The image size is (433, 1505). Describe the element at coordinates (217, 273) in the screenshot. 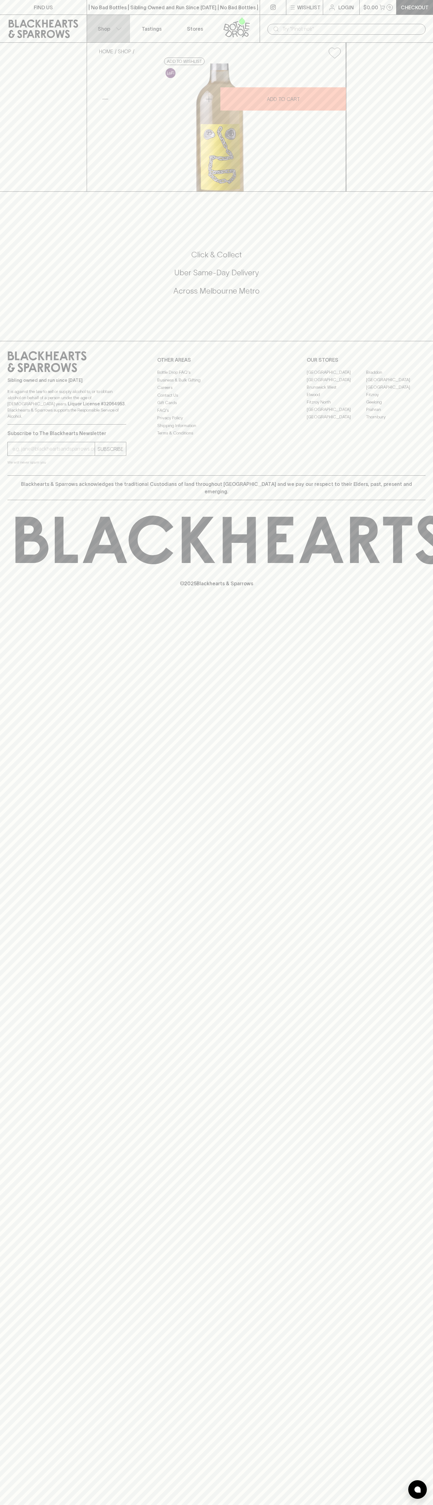

I see `h5: Uber Same-Day Delivery` at that location.